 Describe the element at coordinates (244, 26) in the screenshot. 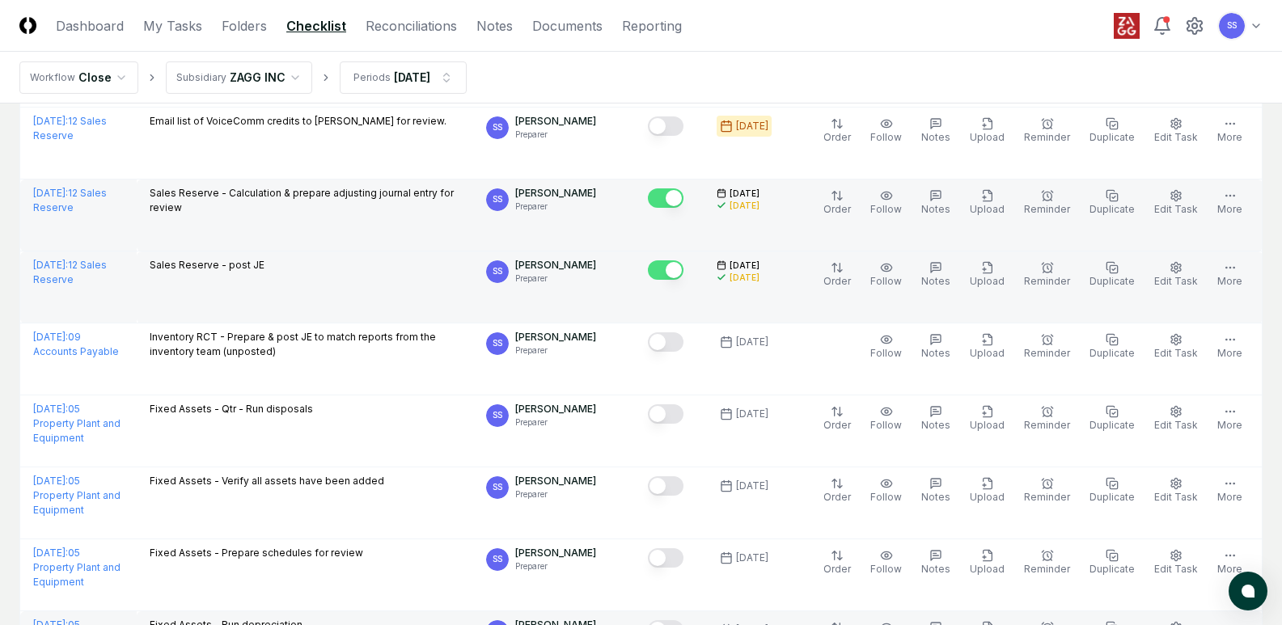

I see `a: Folders` at that location.